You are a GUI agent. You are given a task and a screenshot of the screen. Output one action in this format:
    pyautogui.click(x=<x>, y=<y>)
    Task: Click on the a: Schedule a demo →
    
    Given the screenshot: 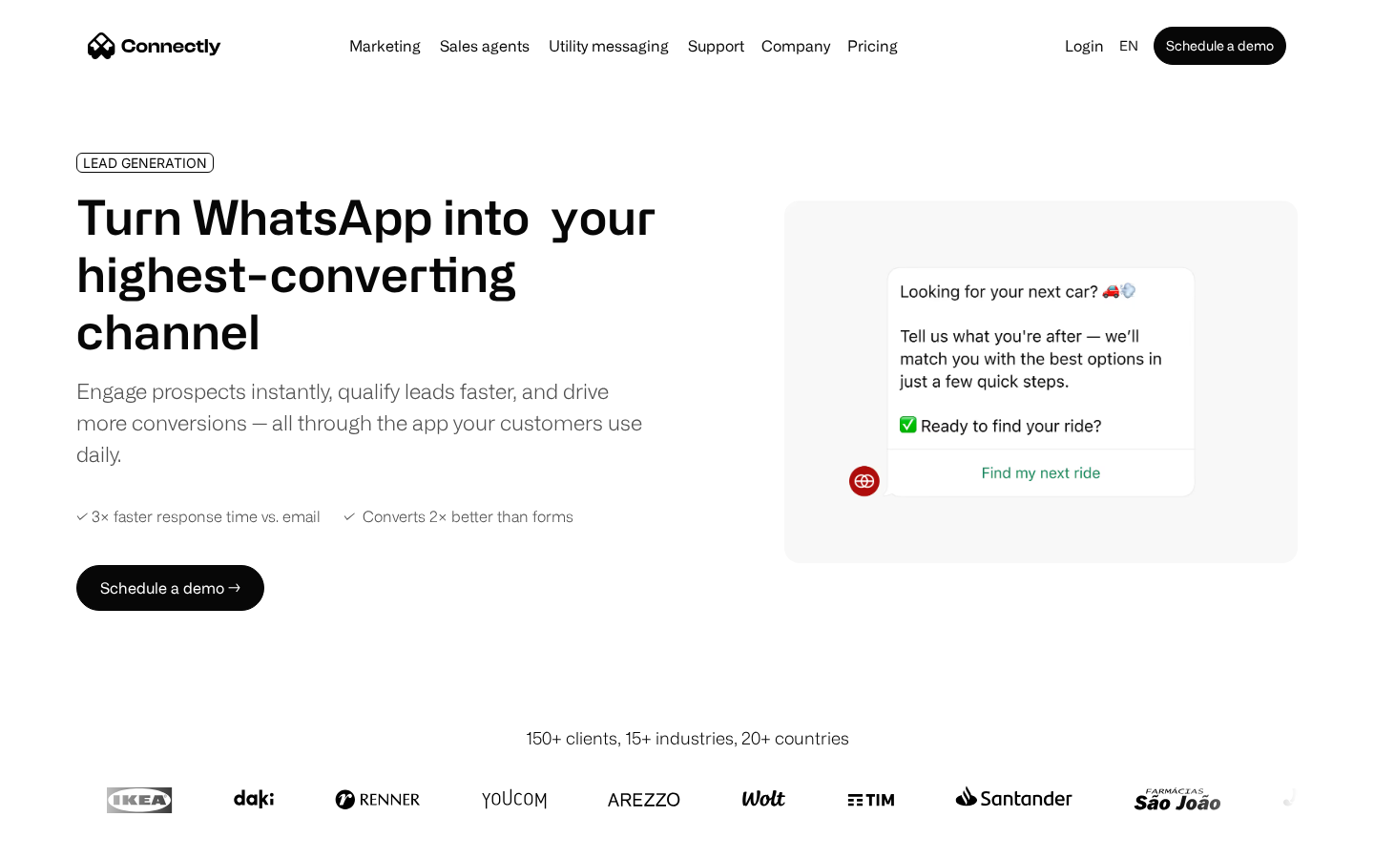 What is the action you would take?
    pyautogui.click(x=170, y=588)
    